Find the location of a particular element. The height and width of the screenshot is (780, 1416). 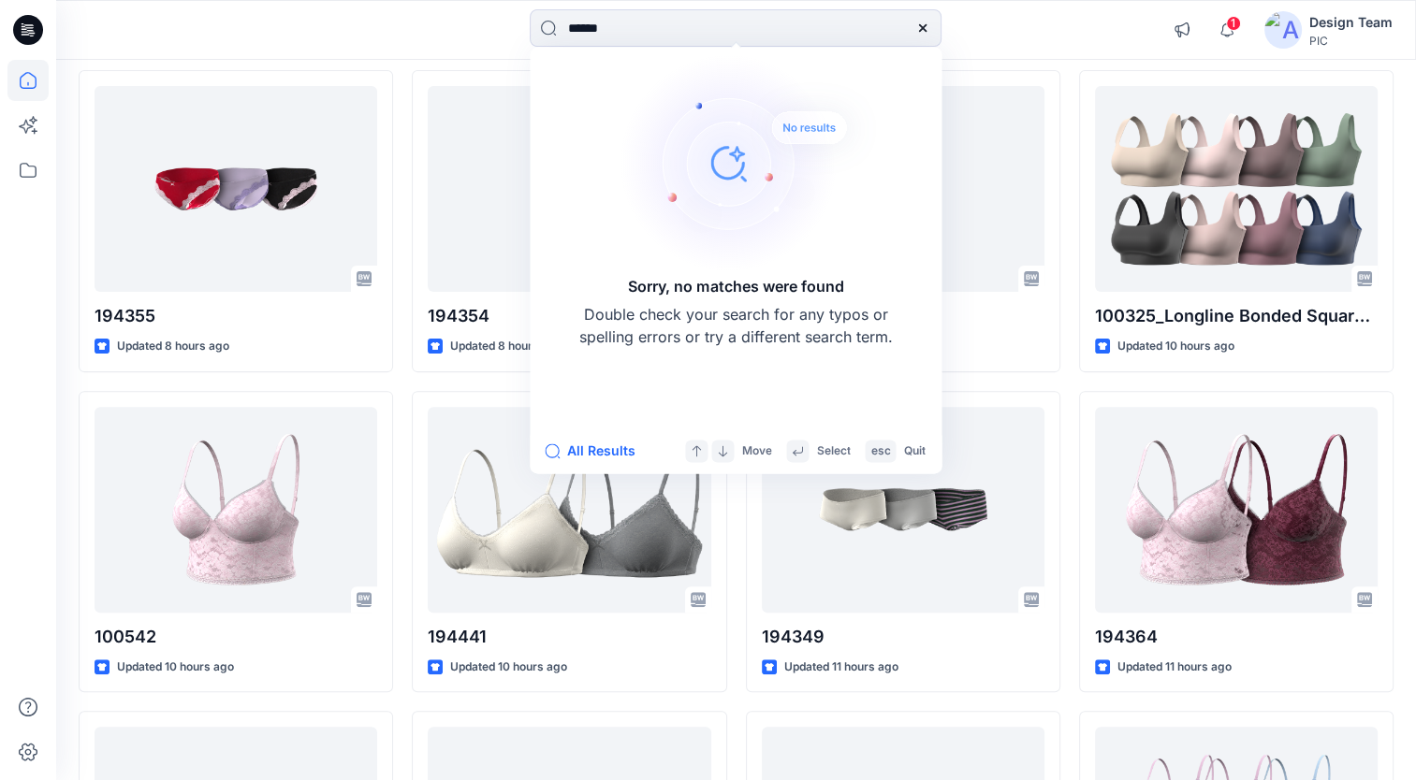

p: 100542 is located at coordinates (236, 637).